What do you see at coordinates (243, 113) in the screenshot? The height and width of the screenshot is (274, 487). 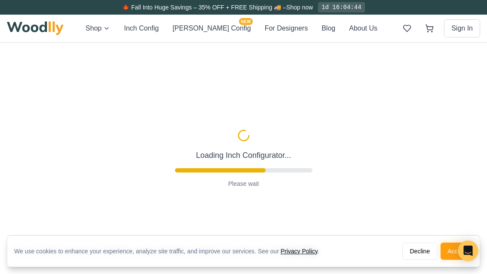 I see `p: Loading Inch Configurator...` at bounding box center [243, 113].